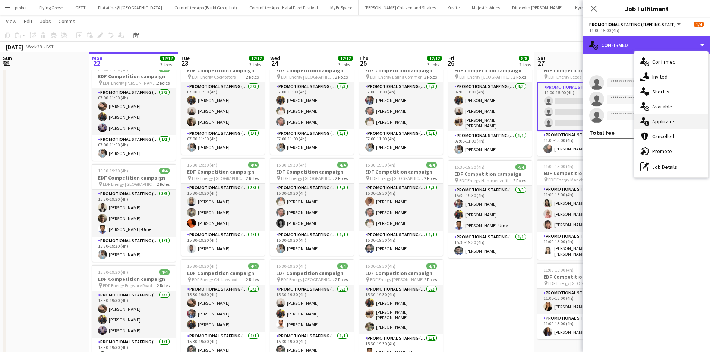 The image size is (710, 352). I want to click on app-card-role: Promotional Staffing (Flyering Staff)6A0/311:00-15:00 (4h), so click(579, 107).